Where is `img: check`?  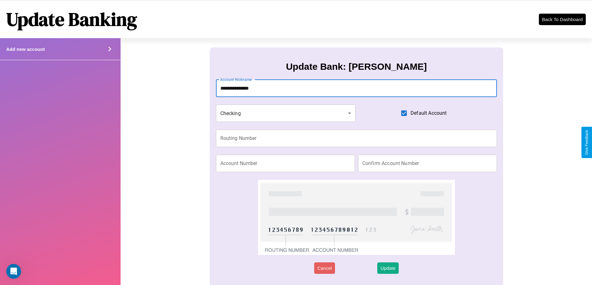
img: check is located at coordinates (356, 218).